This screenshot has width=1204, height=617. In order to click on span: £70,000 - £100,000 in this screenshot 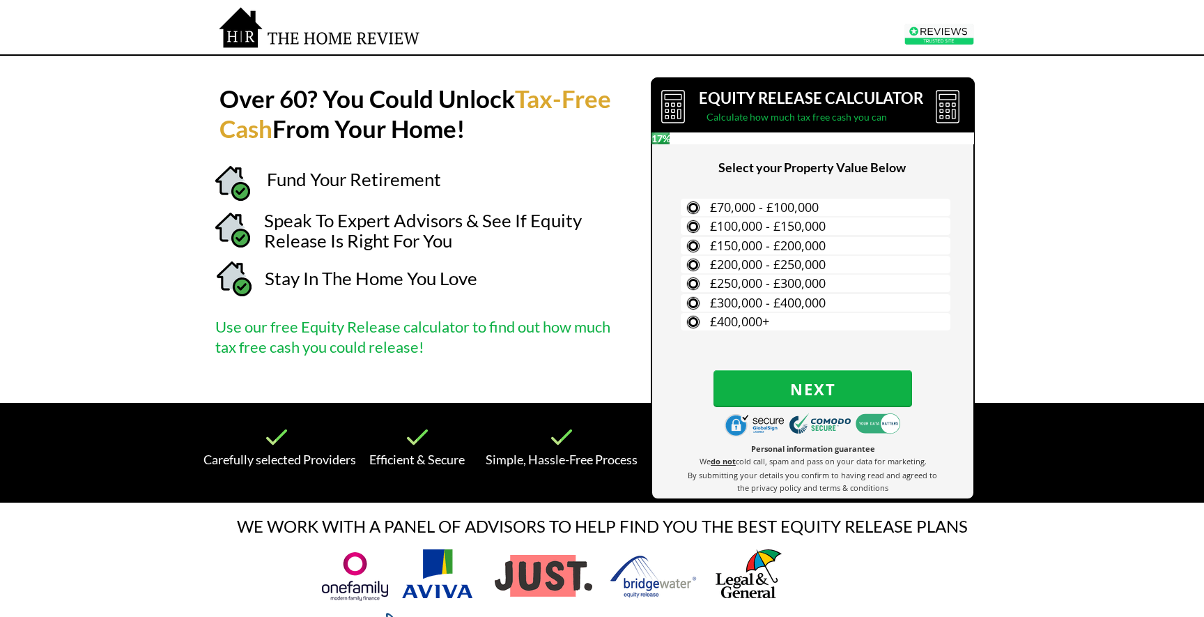, I will do `click(764, 207)`.